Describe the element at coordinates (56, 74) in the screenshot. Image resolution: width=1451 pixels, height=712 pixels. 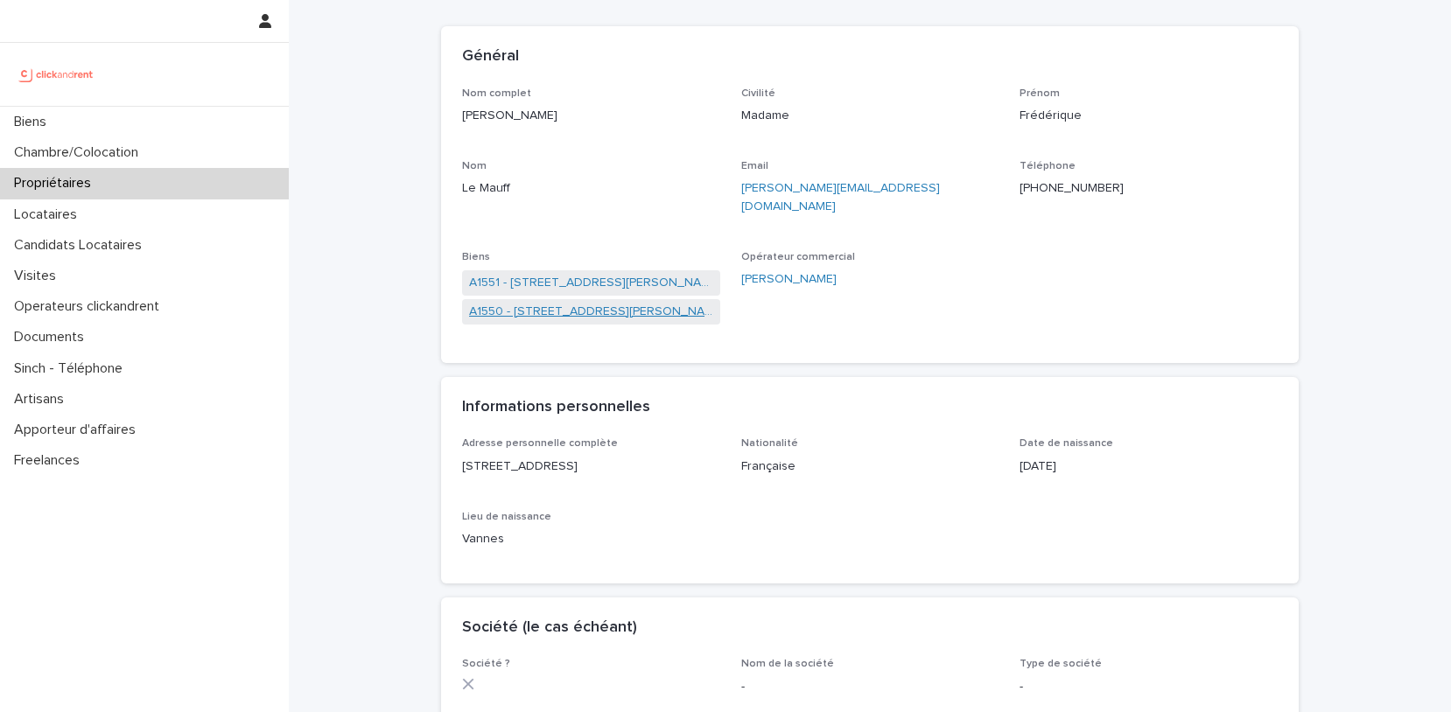
I see `img: UCB0brd3T0yccxBKYDjQ` at that location.